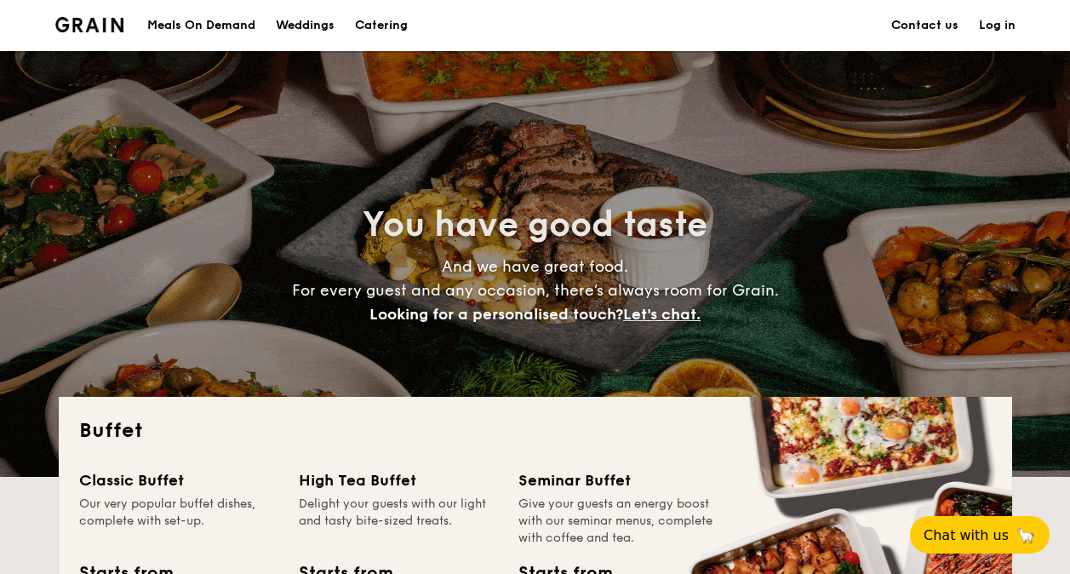 Image resolution: width=1070 pixels, height=574 pixels. Describe the element at coordinates (398, 521) in the screenshot. I see `div: Delight your guests with our light and tasty bite-sized treats.` at that location.